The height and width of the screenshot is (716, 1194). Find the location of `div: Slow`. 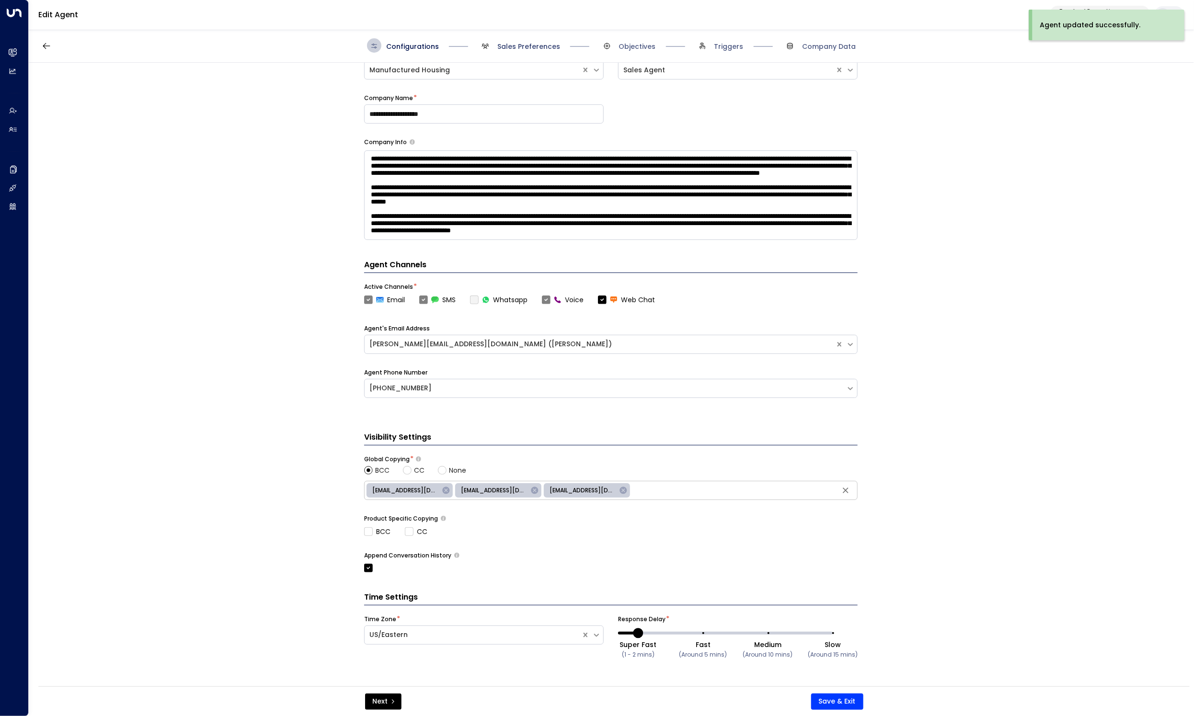

div: Slow is located at coordinates (833, 645).